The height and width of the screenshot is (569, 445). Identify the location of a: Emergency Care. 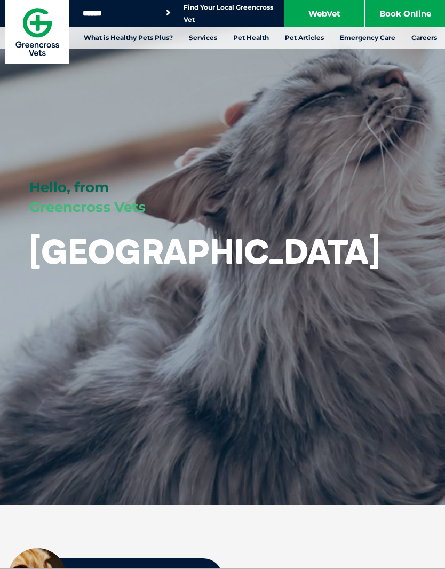
(368, 38).